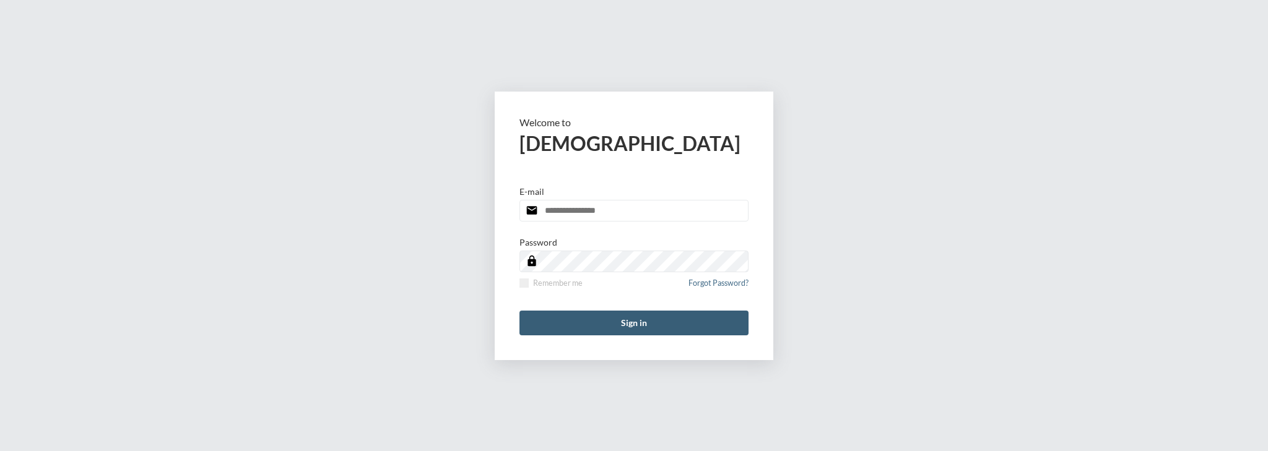 The image size is (1268, 451). What do you see at coordinates (634, 323) in the screenshot?
I see `button: Sign in` at bounding box center [634, 323].